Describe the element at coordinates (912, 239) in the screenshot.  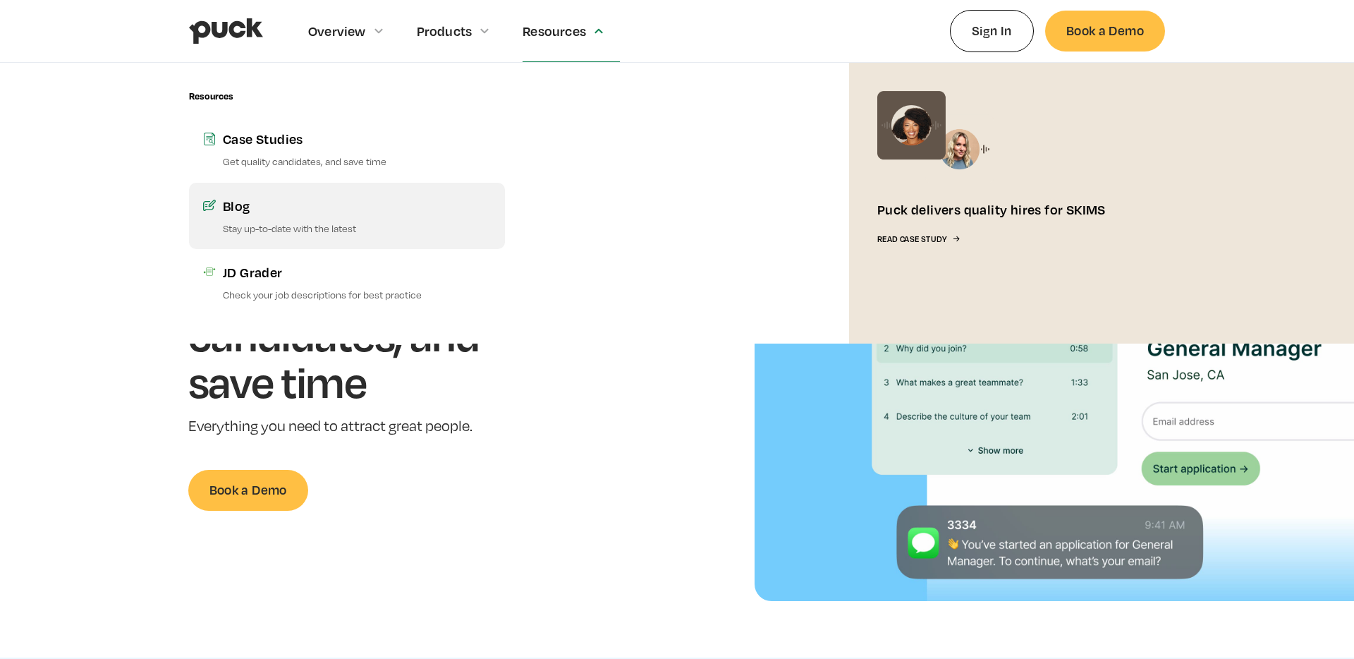
I see `div: Read Case Study` at that location.